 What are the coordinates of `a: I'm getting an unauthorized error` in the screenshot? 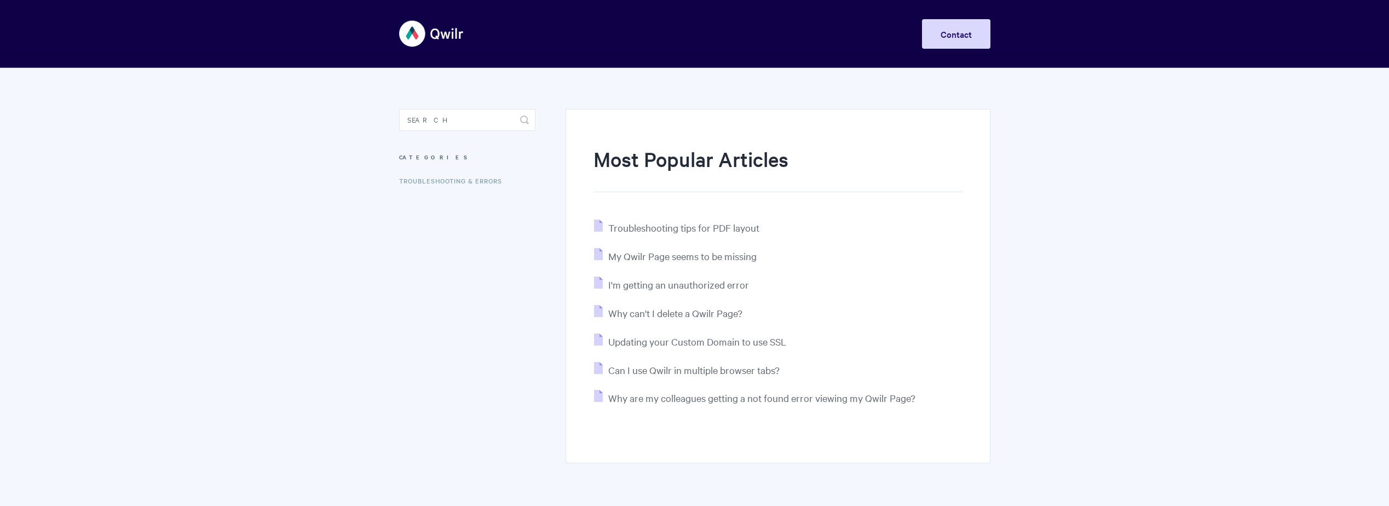 It's located at (671, 284).